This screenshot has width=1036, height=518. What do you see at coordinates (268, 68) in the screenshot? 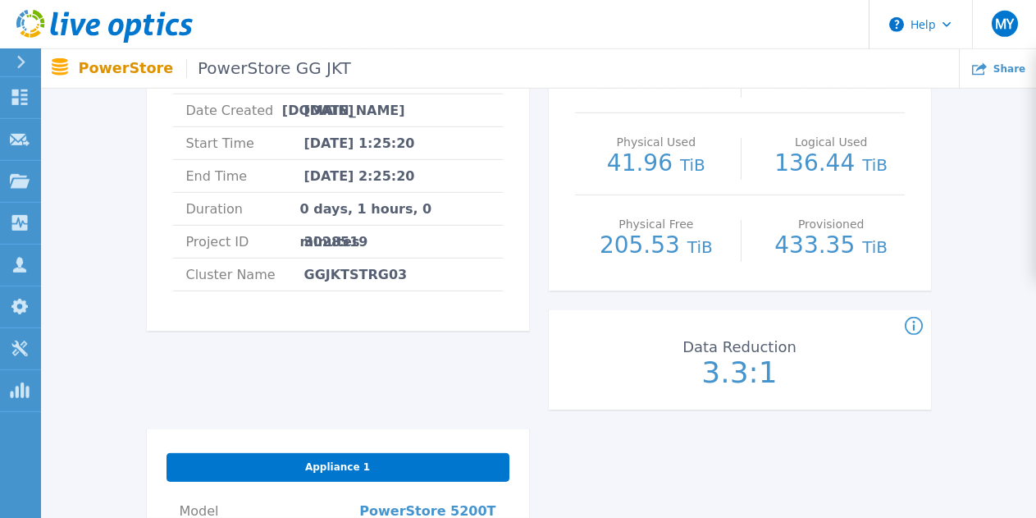
I see `span: PowerStore GG JKT` at bounding box center [268, 68].